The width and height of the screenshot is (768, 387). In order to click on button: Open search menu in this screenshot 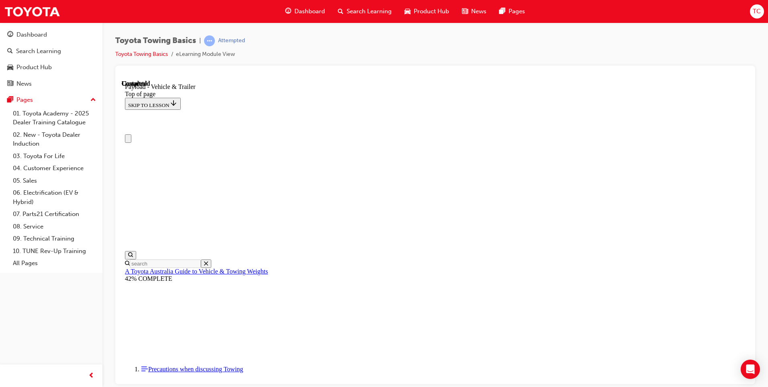, I will do `click(9, 175)`.